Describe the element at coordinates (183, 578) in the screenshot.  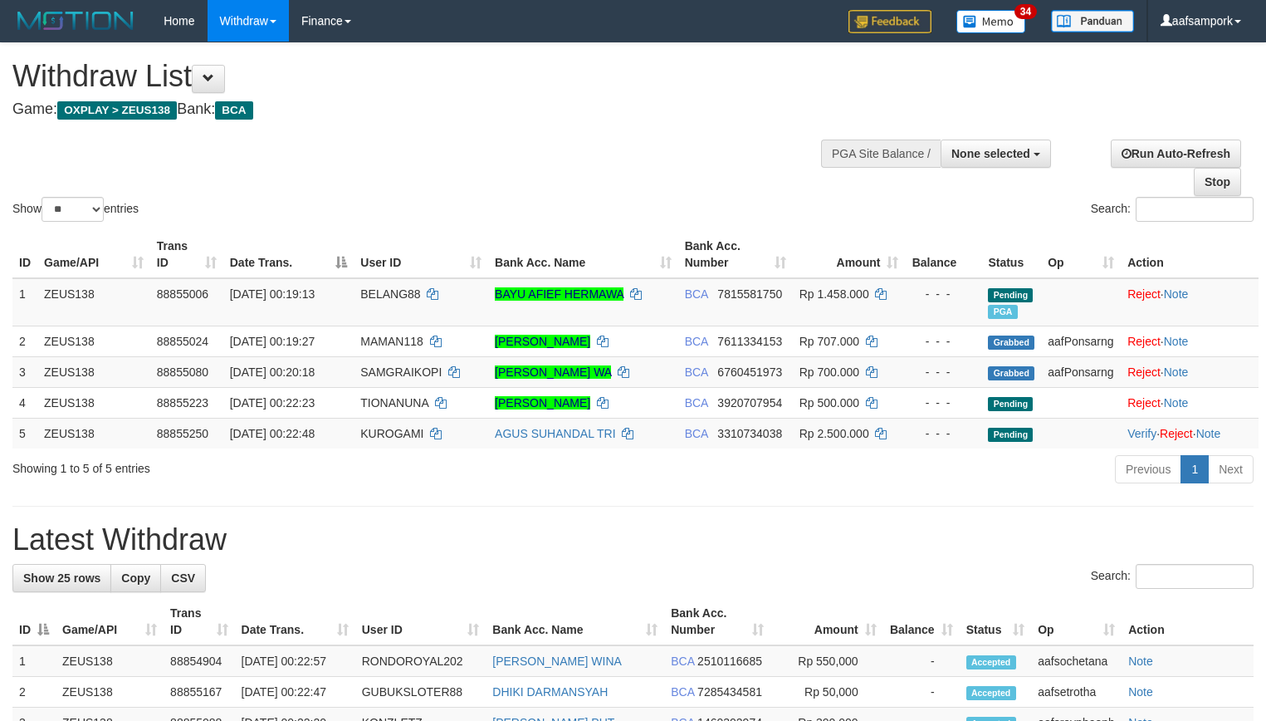
I see `a: CSV` at that location.